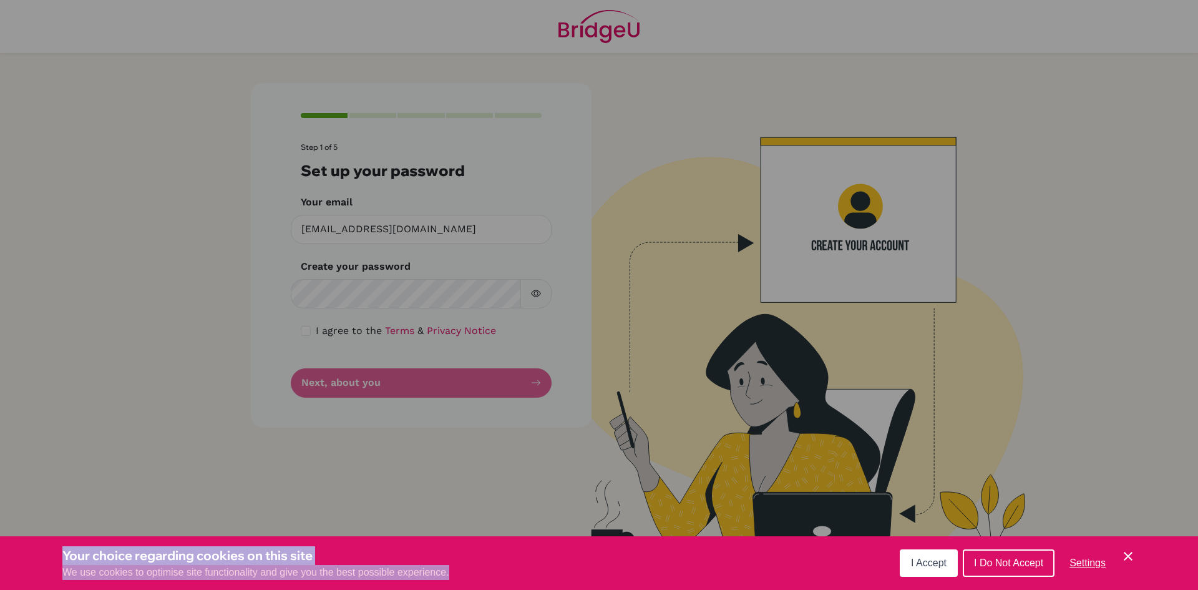 The width and height of the screenshot is (1198, 590). Describe the element at coordinates (1008, 562) in the screenshot. I see `span: I Do Not Accept` at that location.